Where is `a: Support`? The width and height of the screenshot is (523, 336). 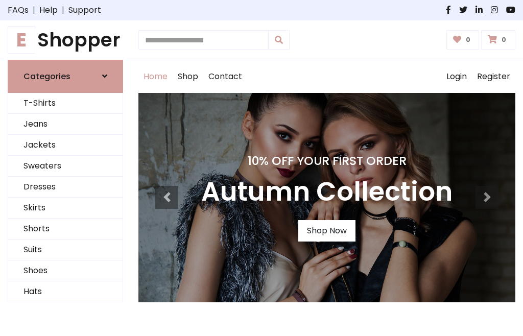
a: Support is located at coordinates (85, 10).